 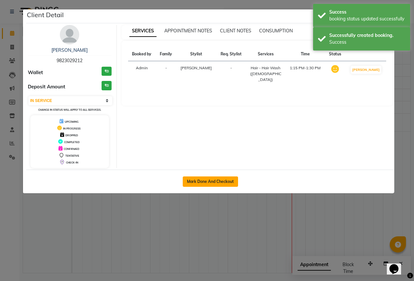 I want to click on th: Req. Stylist, so click(x=231, y=54).